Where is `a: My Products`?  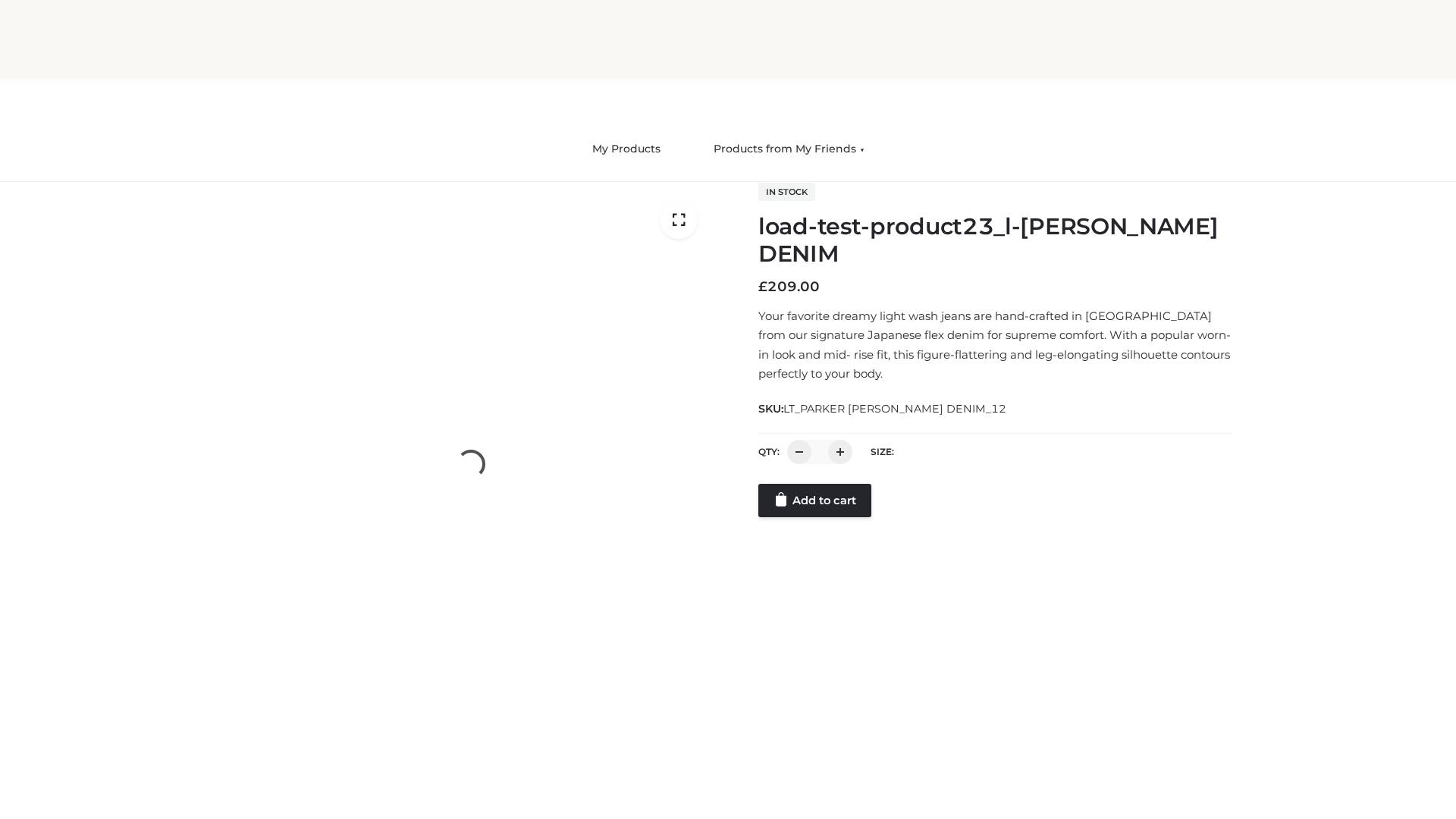
a: My Products is located at coordinates (626, 150).